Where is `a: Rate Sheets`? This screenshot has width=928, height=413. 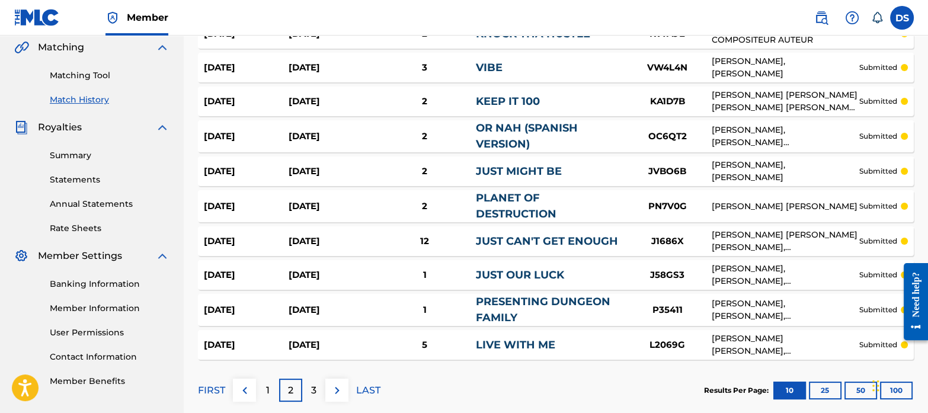 a: Rate Sheets is located at coordinates (110, 228).